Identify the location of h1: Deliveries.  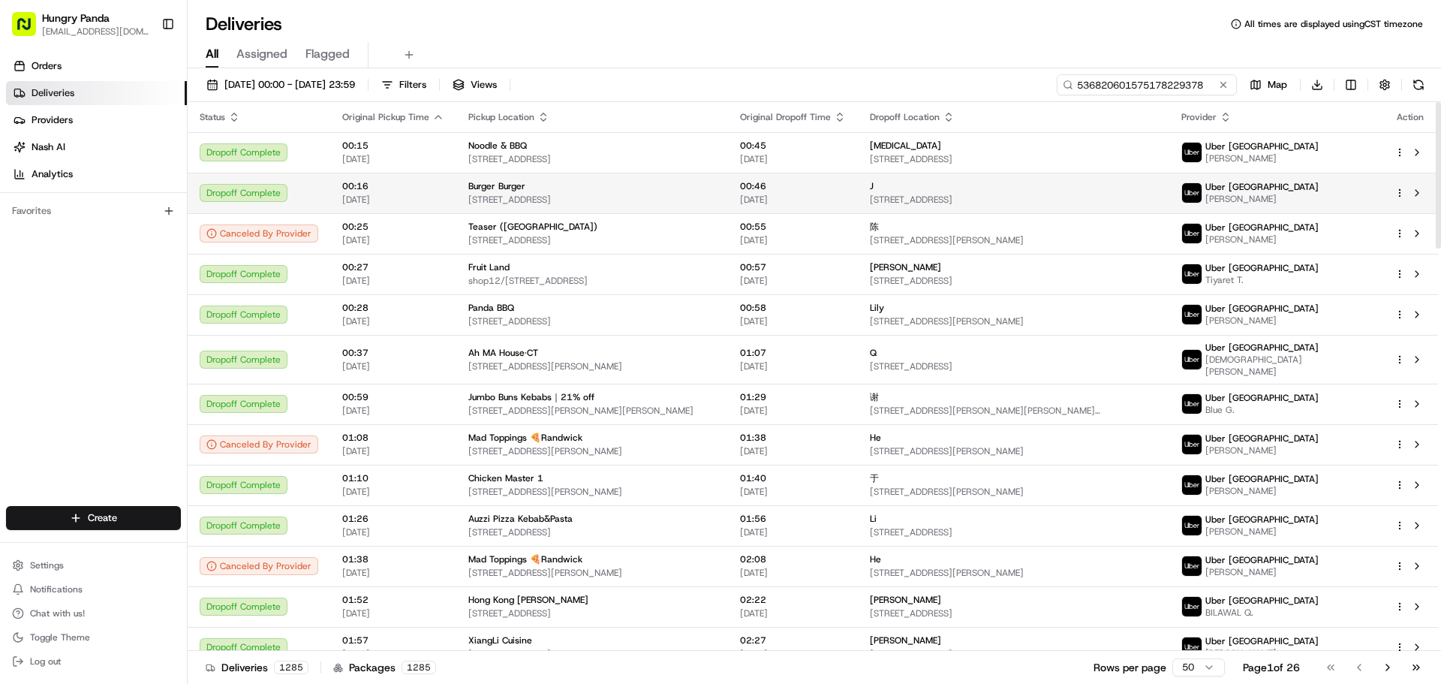
(244, 24).